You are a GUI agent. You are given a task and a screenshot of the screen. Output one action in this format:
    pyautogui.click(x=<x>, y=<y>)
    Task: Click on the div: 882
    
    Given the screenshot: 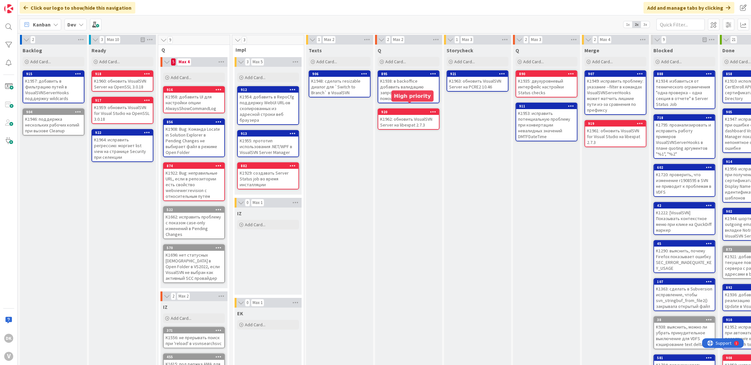 What is the action you would take?
    pyautogui.click(x=270, y=166)
    